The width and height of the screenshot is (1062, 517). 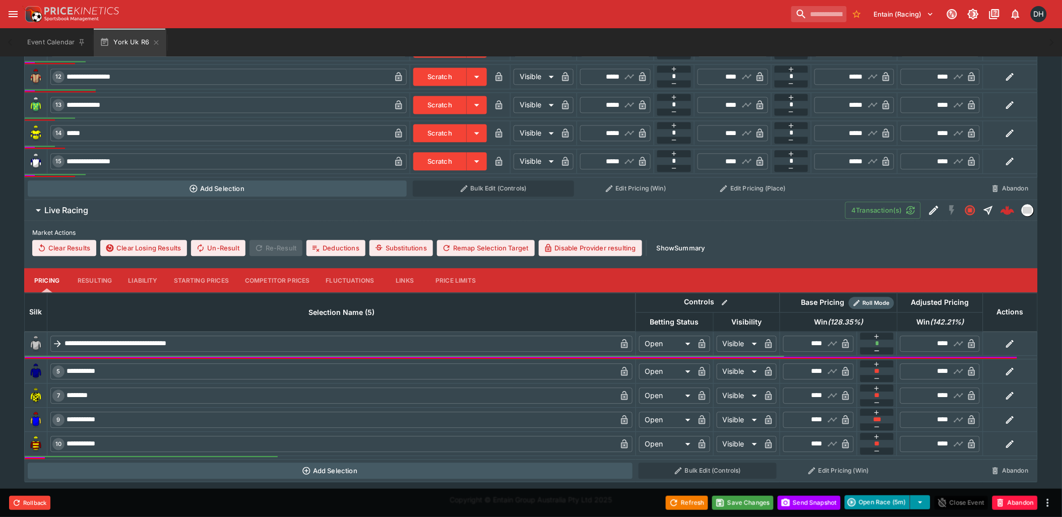 I want to click on span: Visibility, so click(x=747, y=322).